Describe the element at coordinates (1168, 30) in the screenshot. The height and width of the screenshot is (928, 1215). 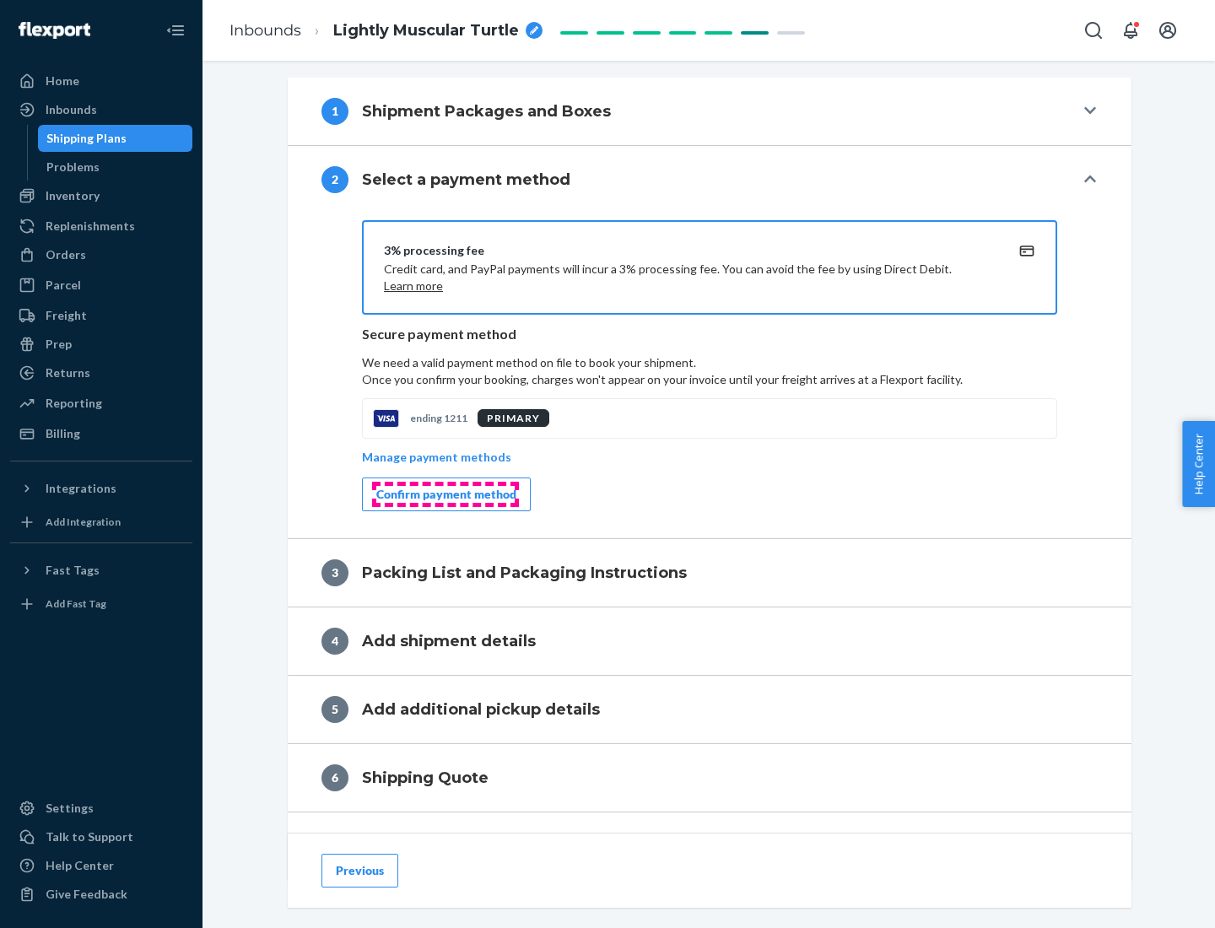
I see `button: Open account menu` at that location.